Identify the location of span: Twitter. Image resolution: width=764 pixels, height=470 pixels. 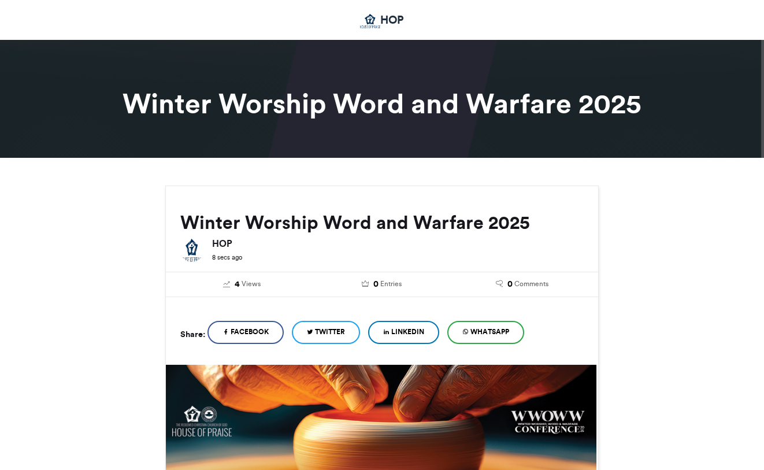
(330, 332).